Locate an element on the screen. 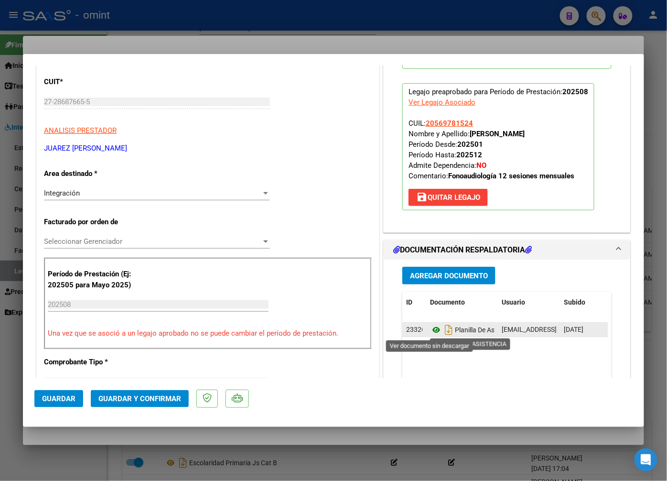 The image size is (667, 481). button: Agregar Documento is located at coordinates (449, 275).